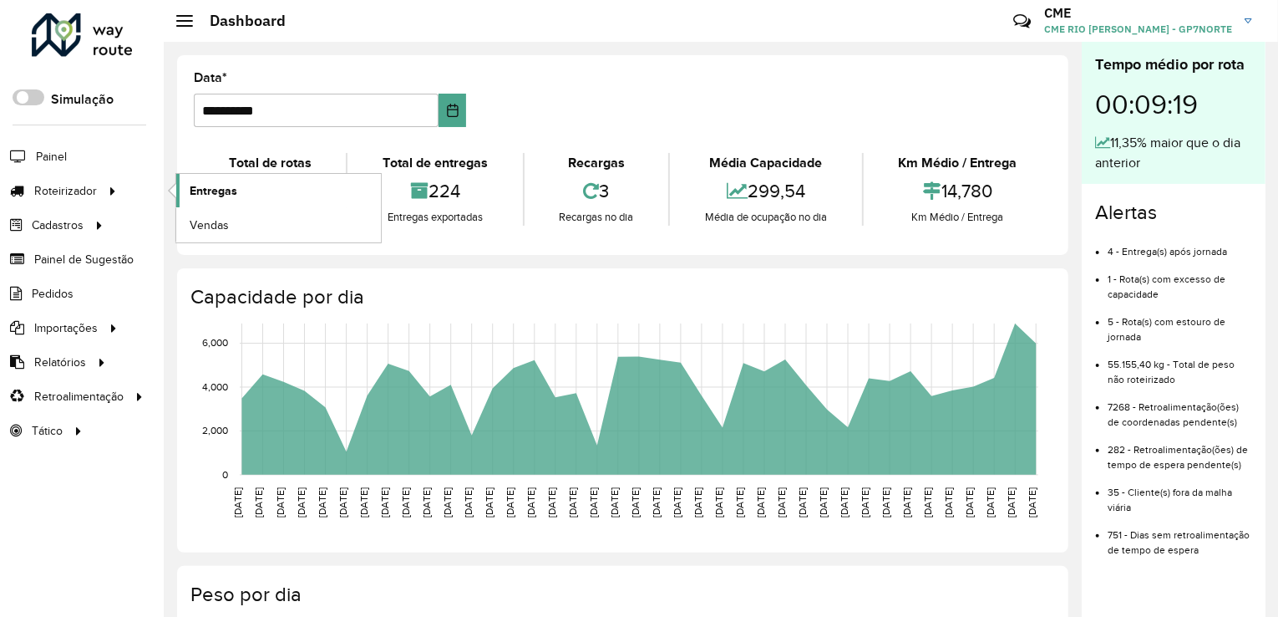  What do you see at coordinates (1174, 153) in the screenshot?
I see `div: 11,35% maior que o dia anterior` at bounding box center [1174, 153].